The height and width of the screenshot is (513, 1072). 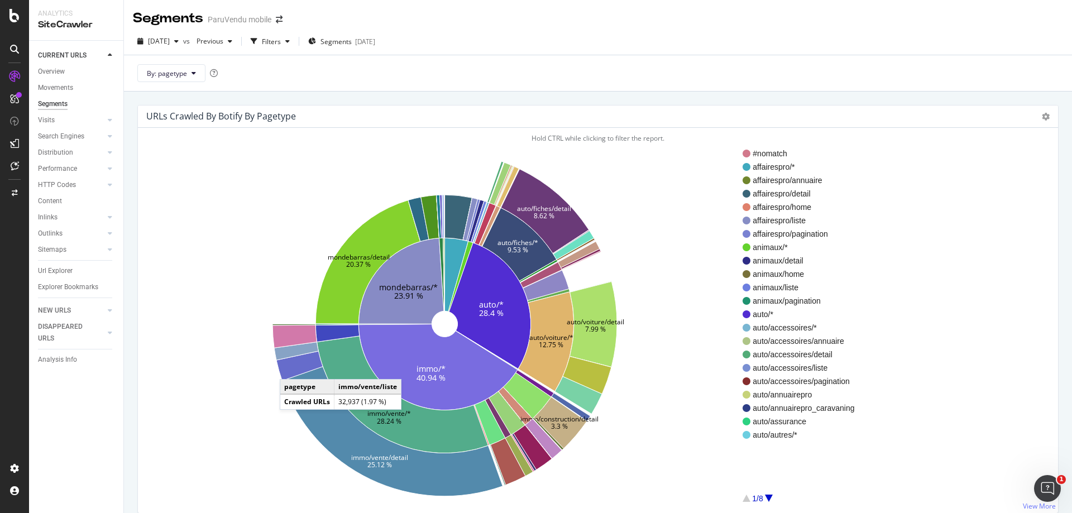 What do you see at coordinates (307, 387) in the screenshot?
I see `td: pagetype` at bounding box center [307, 387].